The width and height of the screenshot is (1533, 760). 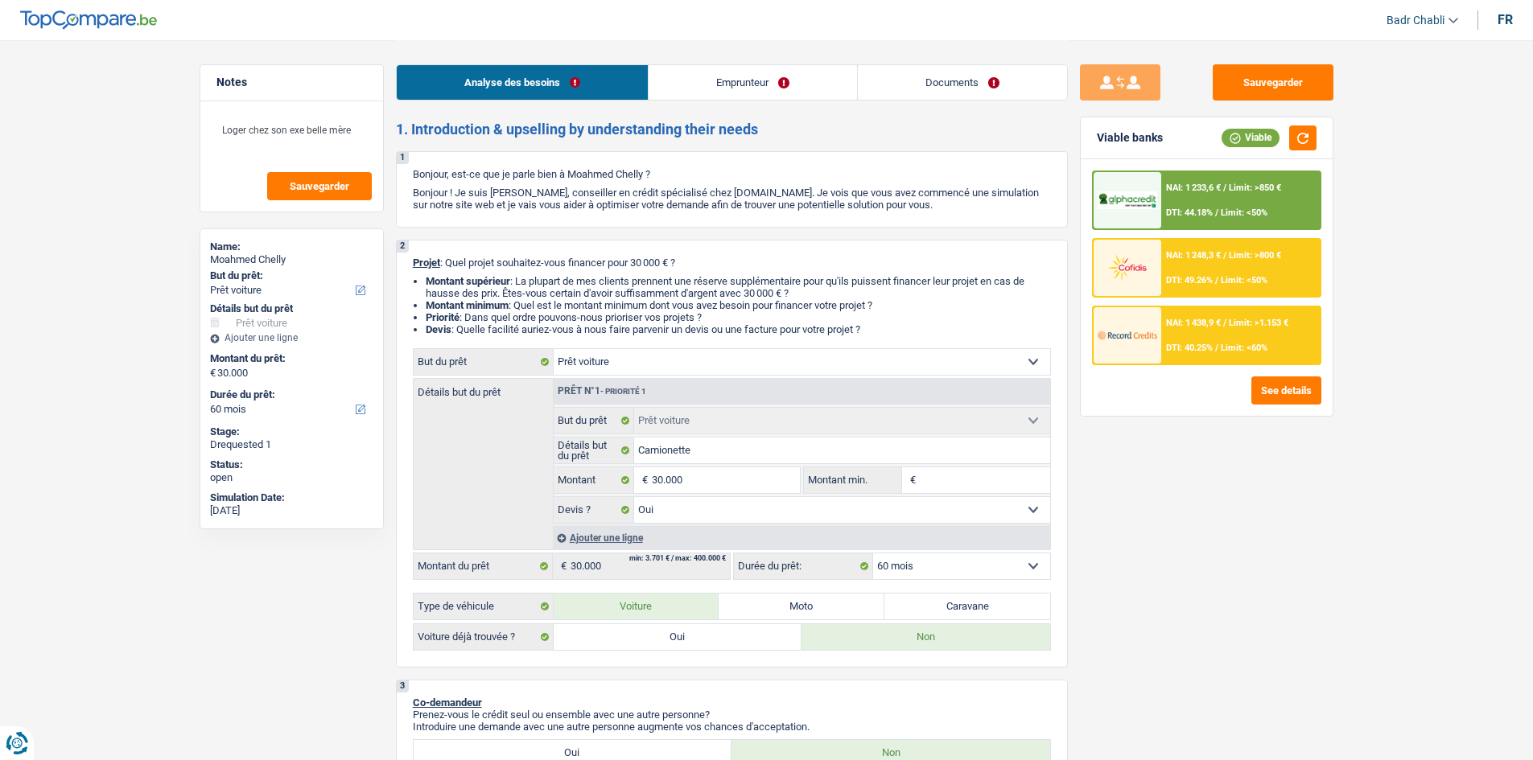 What do you see at coordinates (1189, 212) in the screenshot?
I see `span: DTI: 44.18%` at bounding box center [1189, 212].